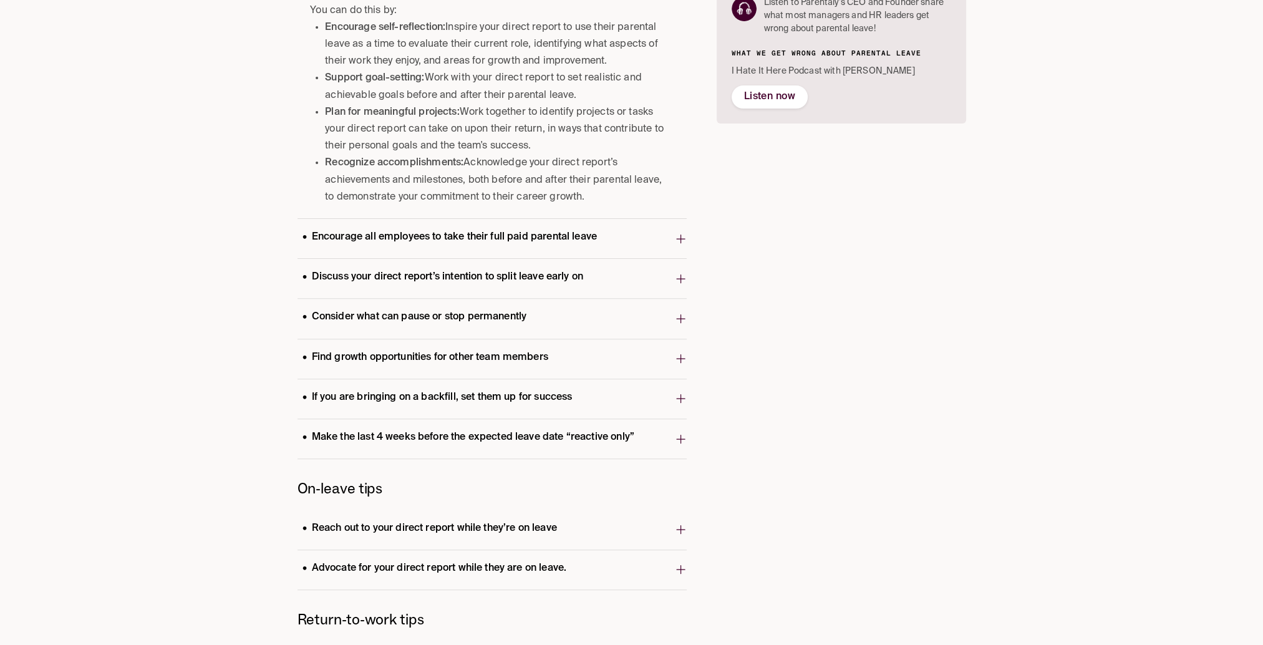 This screenshot has height=645, width=1263. I want to click on button: Listen now, so click(769, 97).